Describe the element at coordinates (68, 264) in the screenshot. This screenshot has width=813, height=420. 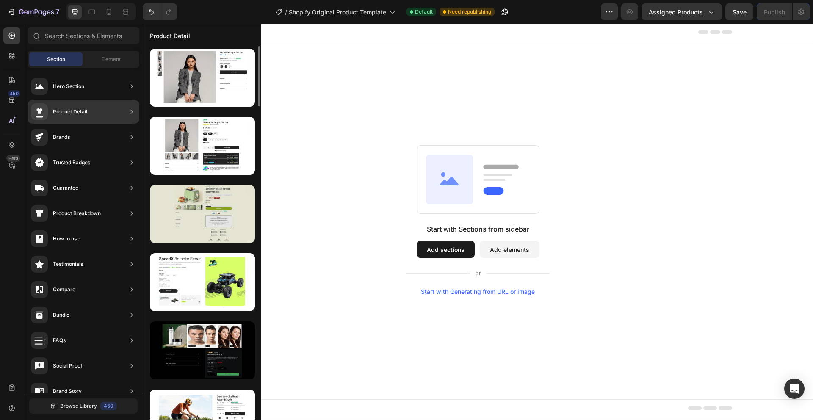
I see `div: Testimonials` at that location.